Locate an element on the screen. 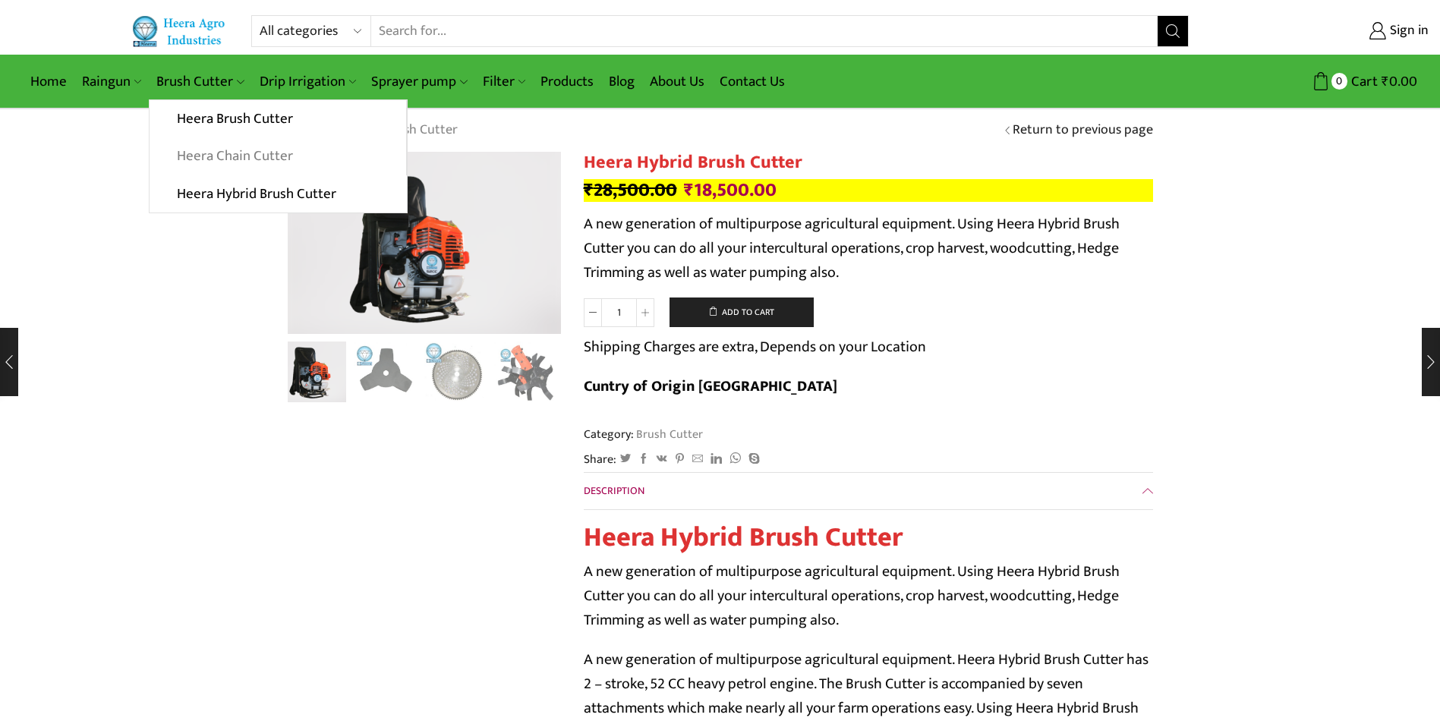 This screenshot has height=724, width=1440. span: Category: is located at coordinates (643, 434).